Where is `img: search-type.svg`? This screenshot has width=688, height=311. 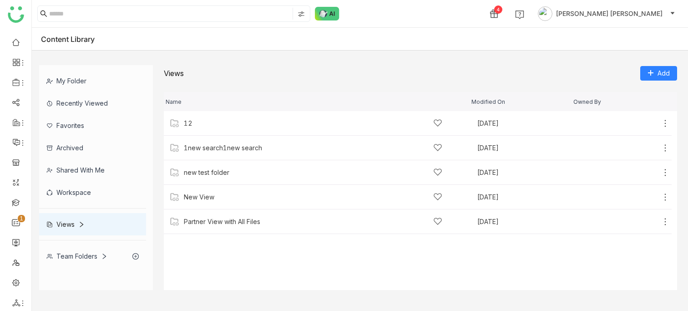
img: search-type.svg is located at coordinates (301, 14).